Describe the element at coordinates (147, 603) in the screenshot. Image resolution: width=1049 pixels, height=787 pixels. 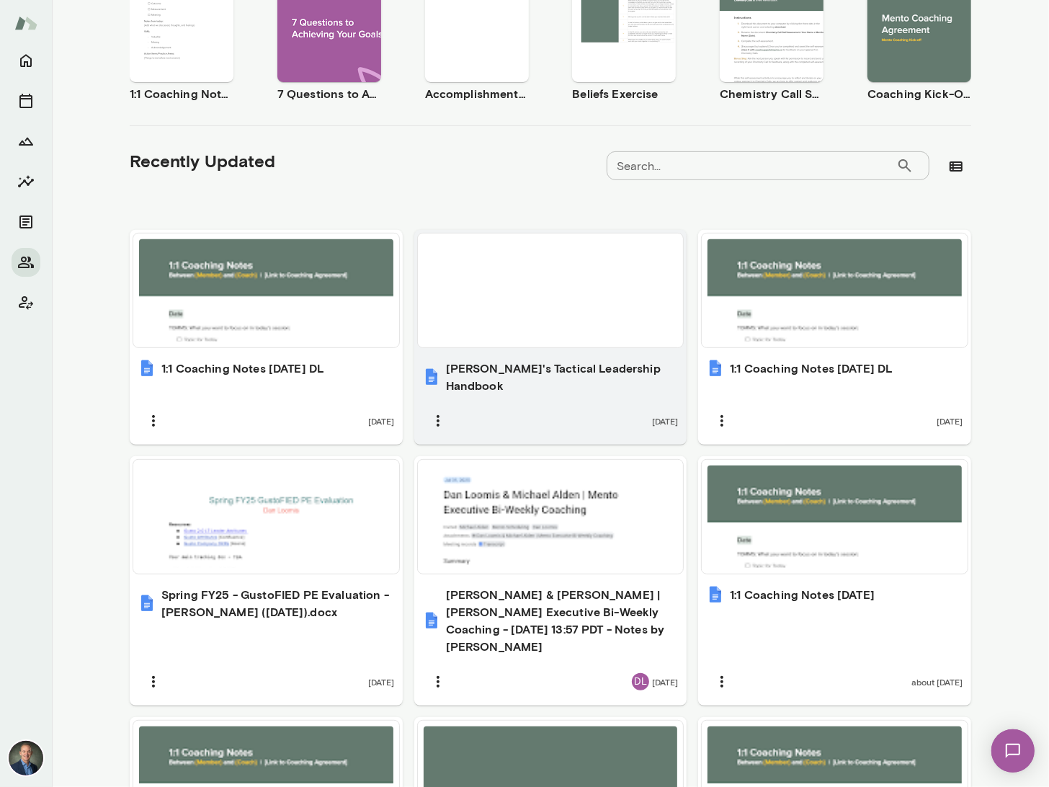
I see `img: Spring FY25 - GustoFIED PE Evaluation - Dan Loomis (May 2025).docx` at that location.